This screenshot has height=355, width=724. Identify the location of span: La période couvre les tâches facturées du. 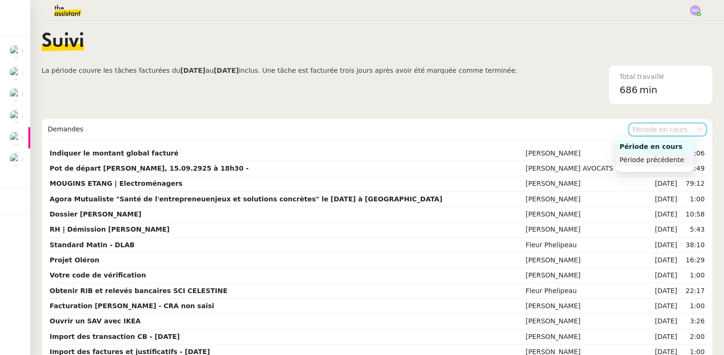
(111, 70).